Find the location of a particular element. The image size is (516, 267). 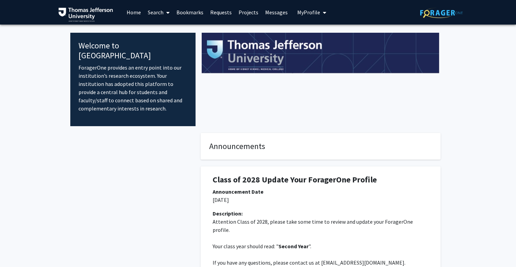

div: Description: is located at coordinates (321, 214).